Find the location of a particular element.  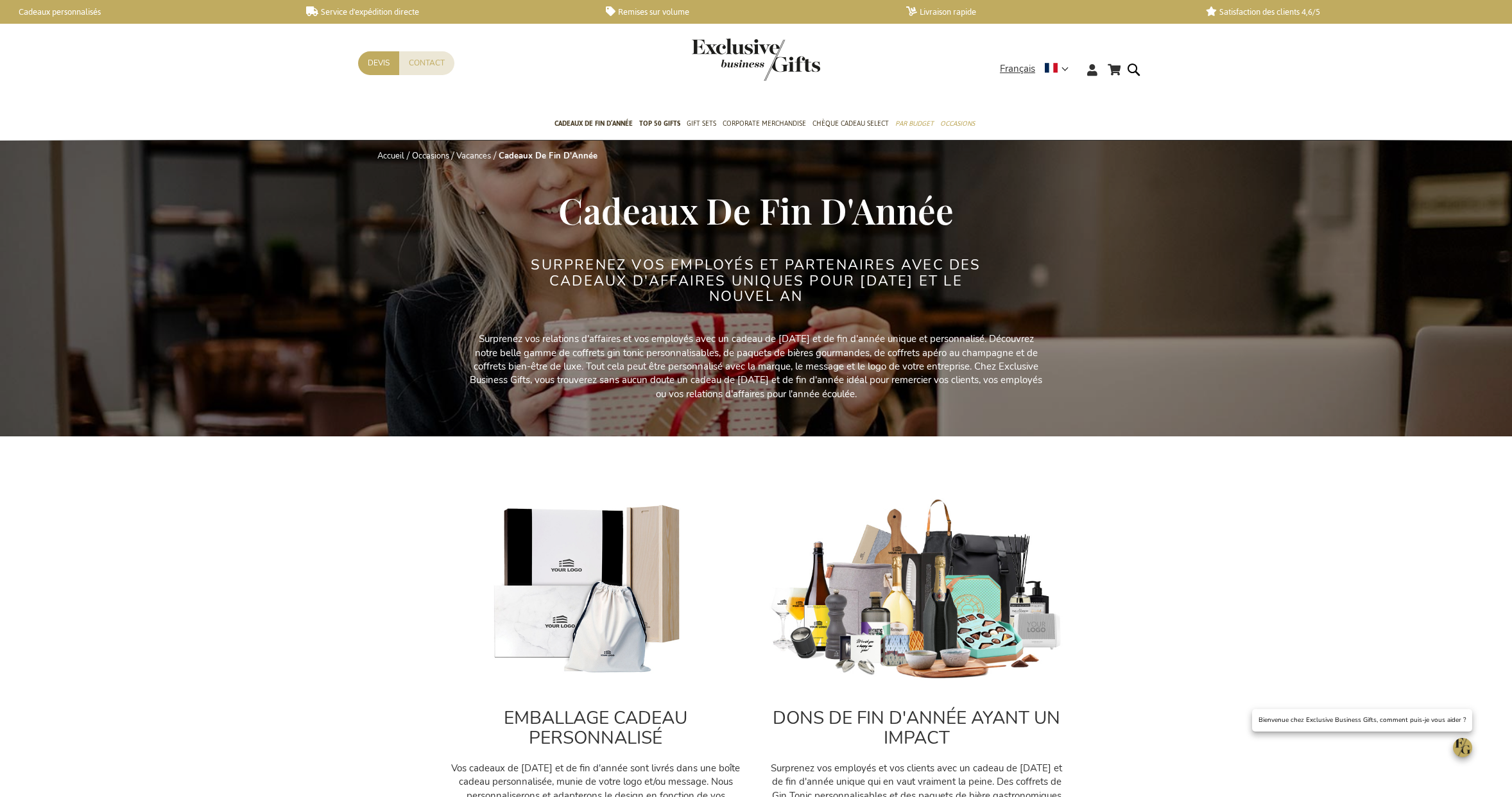

a: Devis is located at coordinates (379, 63).